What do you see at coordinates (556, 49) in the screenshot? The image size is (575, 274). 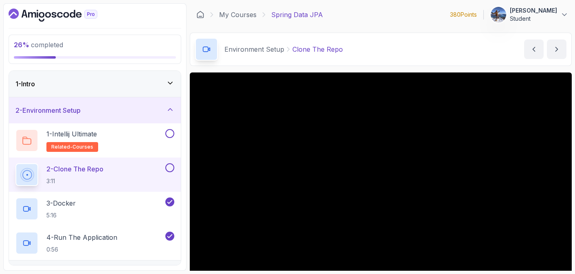 I see `button: next content` at bounding box center [556, 49].